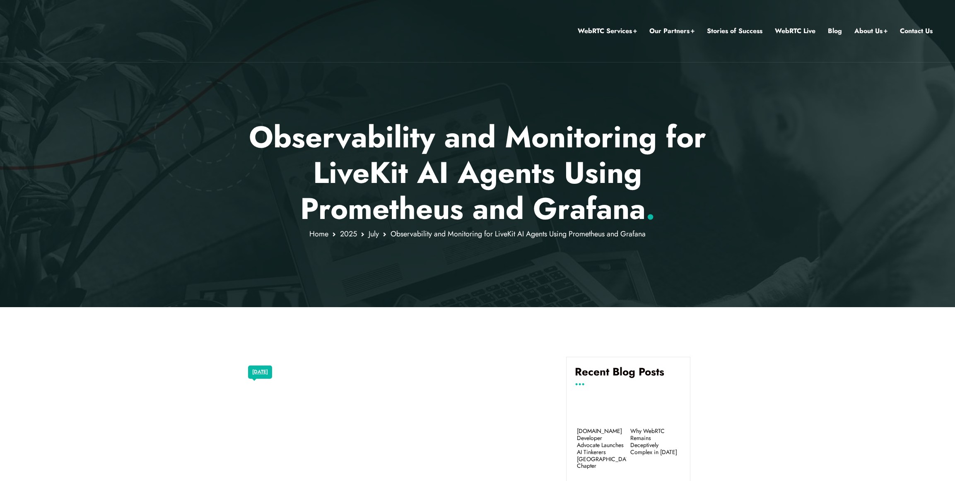 The image size is (955, 481). I want to click on a: WebRTC Live, so click(796, 31).